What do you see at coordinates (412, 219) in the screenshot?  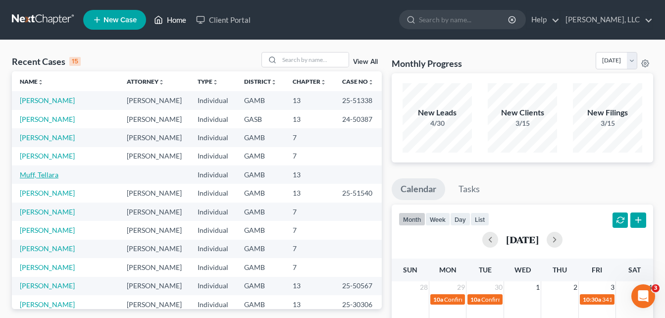 I see `button: month` at bounding box center [412, 219].